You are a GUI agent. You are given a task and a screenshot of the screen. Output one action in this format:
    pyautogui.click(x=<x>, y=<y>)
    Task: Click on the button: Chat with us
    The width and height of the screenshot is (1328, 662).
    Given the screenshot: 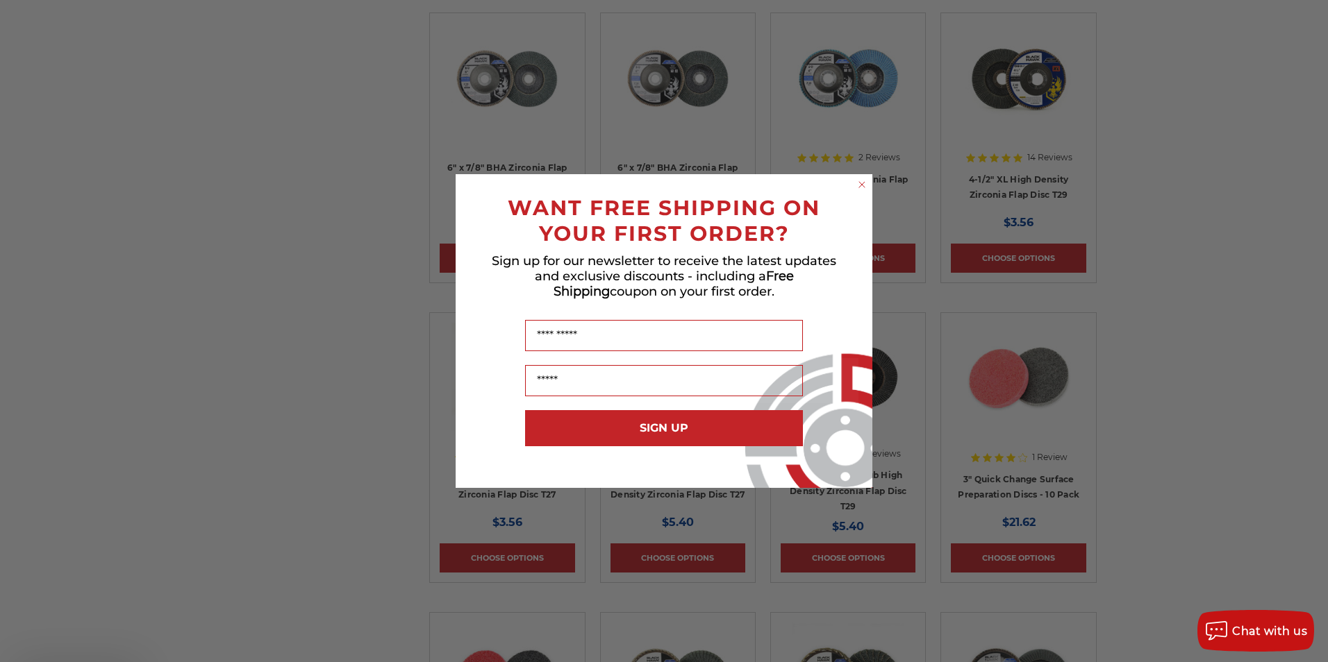 What is the action you would take?
    pyautogui.click(x=1255, y=631)
    